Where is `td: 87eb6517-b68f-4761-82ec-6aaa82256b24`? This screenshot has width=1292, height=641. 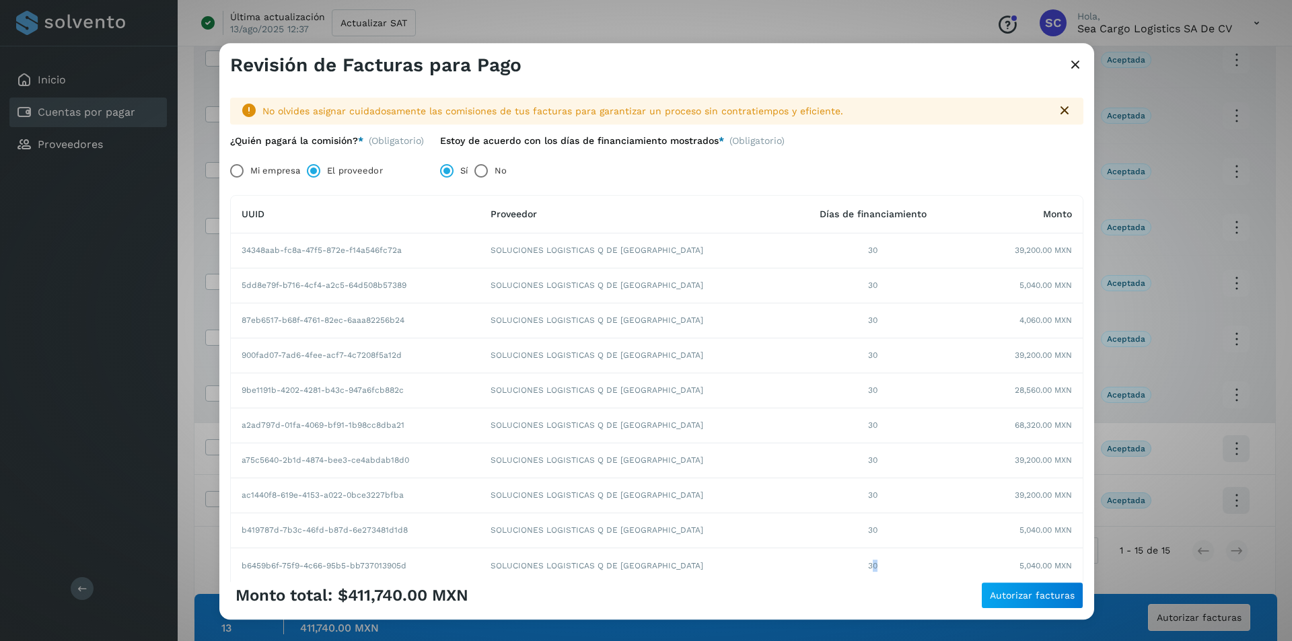
td: 87eb6517-b68f-4761-82ec-6aaa82256b24 is located at coordinates (355, 321).